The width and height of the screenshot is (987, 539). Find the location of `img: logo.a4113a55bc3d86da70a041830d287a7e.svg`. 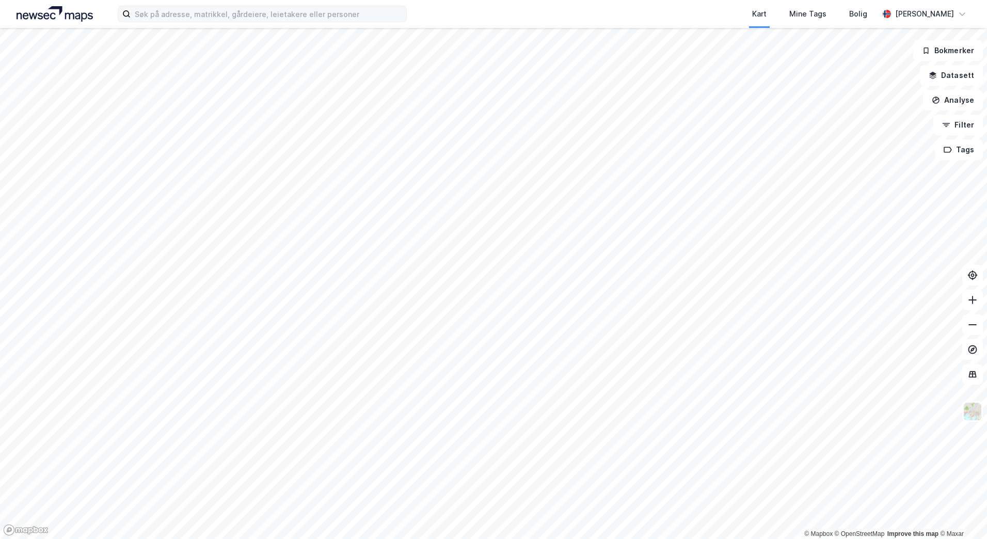

img: logo.a4113a55bc3d86da70a041830d287a7e.svg is located at coordinates (55, 14).